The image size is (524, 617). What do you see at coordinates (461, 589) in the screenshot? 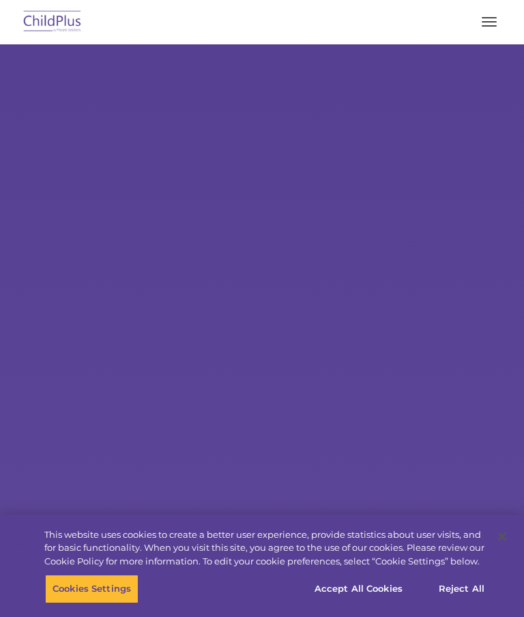
I see `button: Reject All` at bounding box center [461, 589].